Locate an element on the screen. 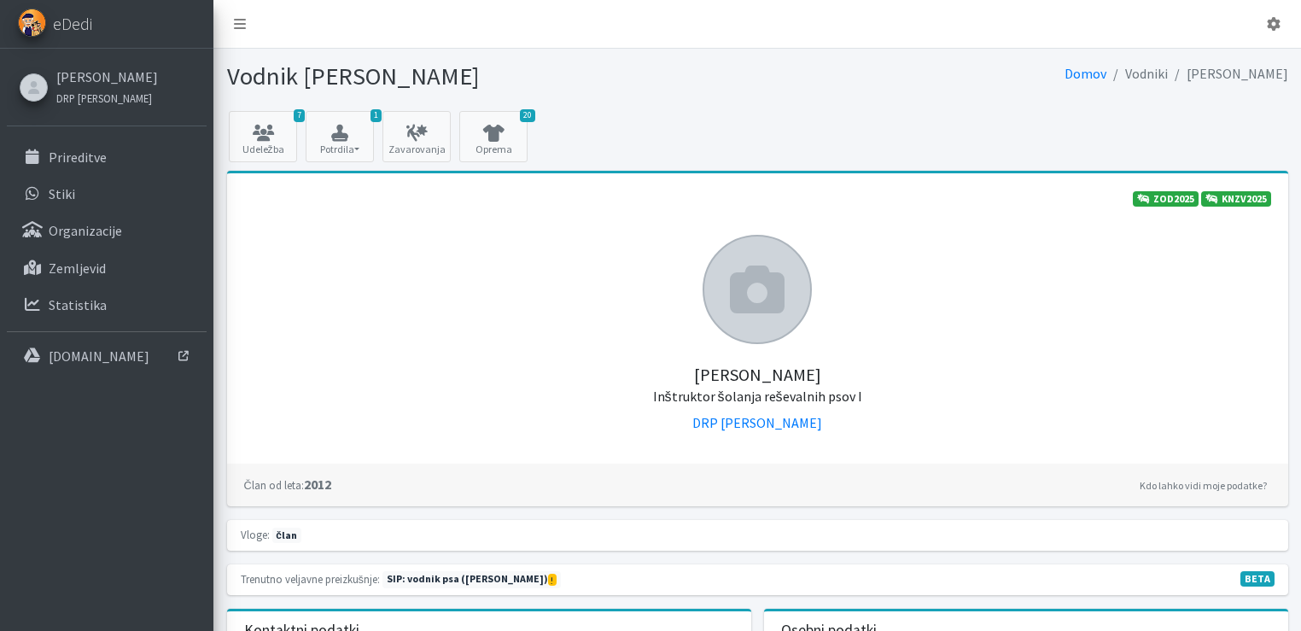 This screenshot has width=1301, height=631. small: Trenutno veljavne preizkušnje: is located at coordinates (310, 579).